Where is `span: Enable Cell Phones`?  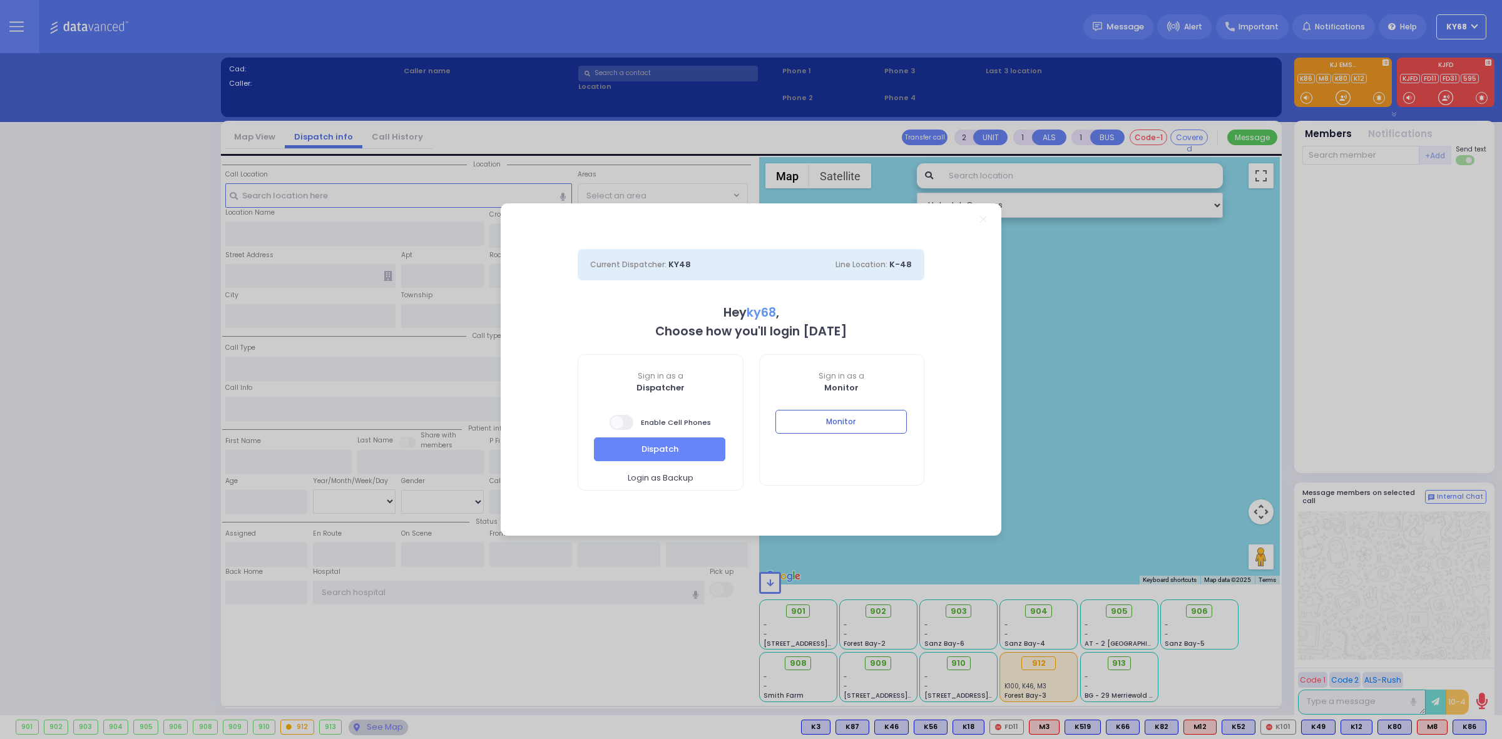 span: Enable Cell Phones is located at coordinates (660, 423).